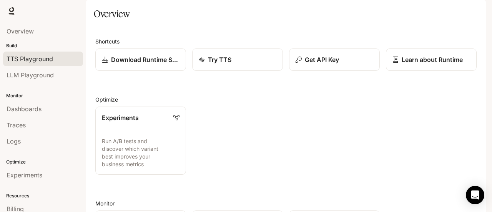 Image resolution: width=492 pixels, height=212 pixels. Describe the element at coordinates (237, 60) in the screenshot. I see `a: Try TTS` at that location.